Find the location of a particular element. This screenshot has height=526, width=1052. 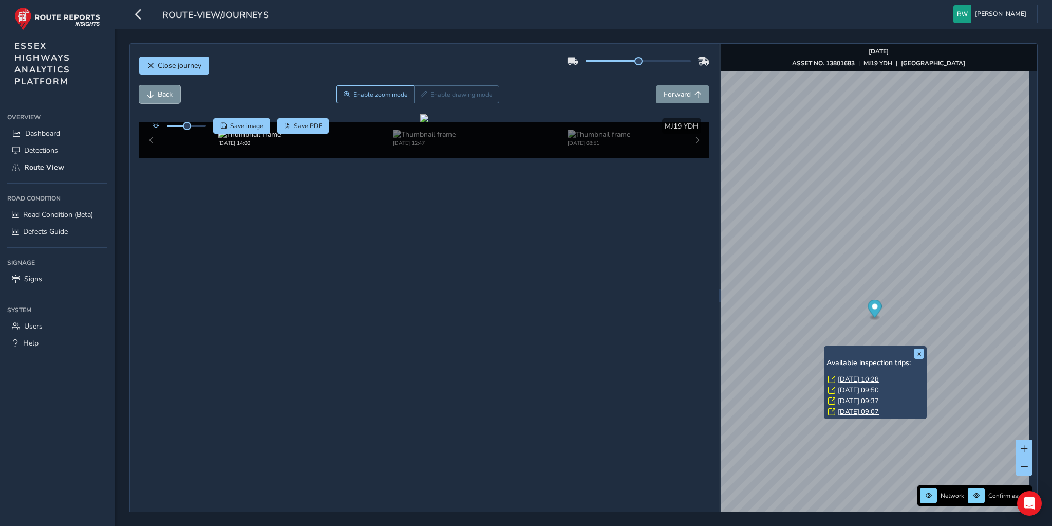

img: rr logo is located at coordinates (57, 18).